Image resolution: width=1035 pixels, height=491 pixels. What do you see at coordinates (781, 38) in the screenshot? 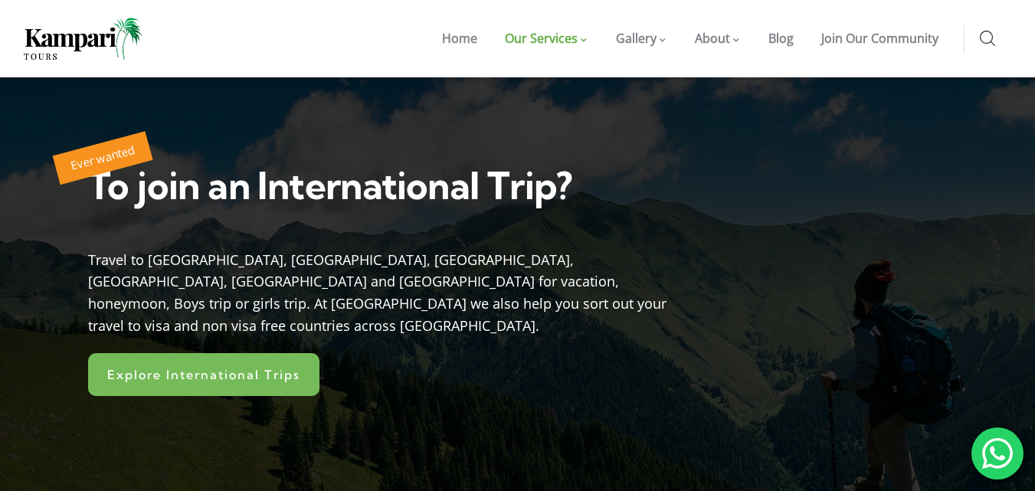
I see `span: Blog` at bounding box center [781, 38].